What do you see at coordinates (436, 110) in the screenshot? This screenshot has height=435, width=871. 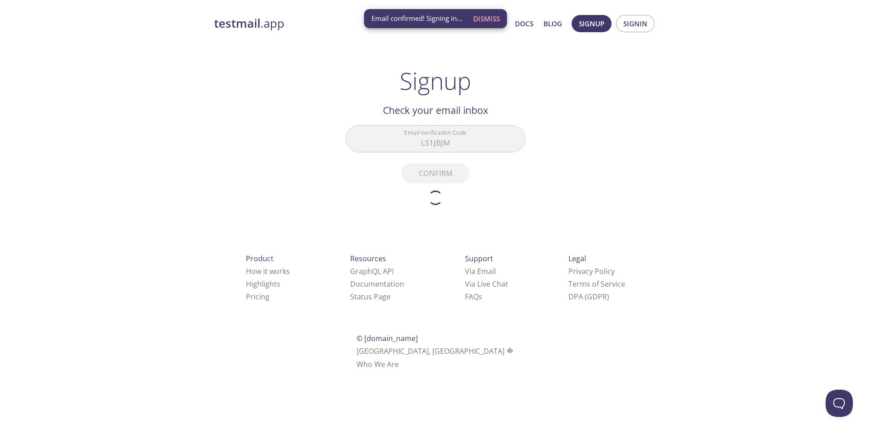 I see `h2: Check your email inbox` at bounding box center [436, 110].